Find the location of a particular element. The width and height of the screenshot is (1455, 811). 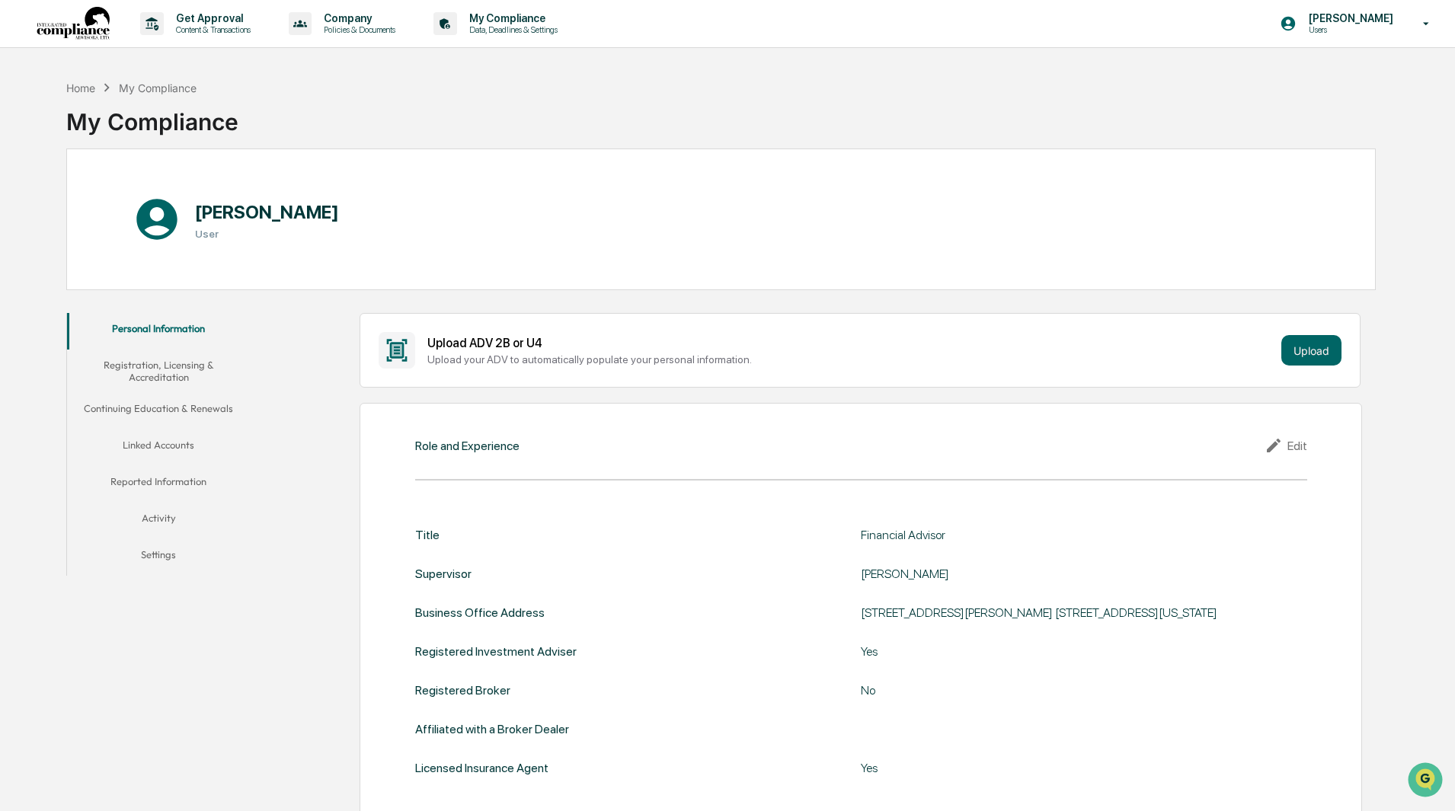

button: Linked Accounts is located at coordinates (158, 448).